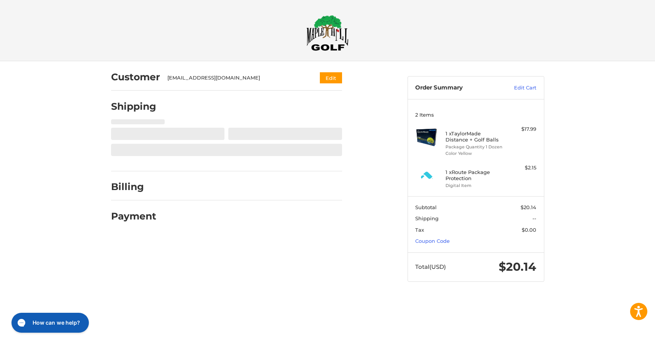 Image resolution: width=655 pixels, height=343 pixels. Describe the element at coordinates (432, 241) in the screenshot. I see `a: Coupon Code` at that location.